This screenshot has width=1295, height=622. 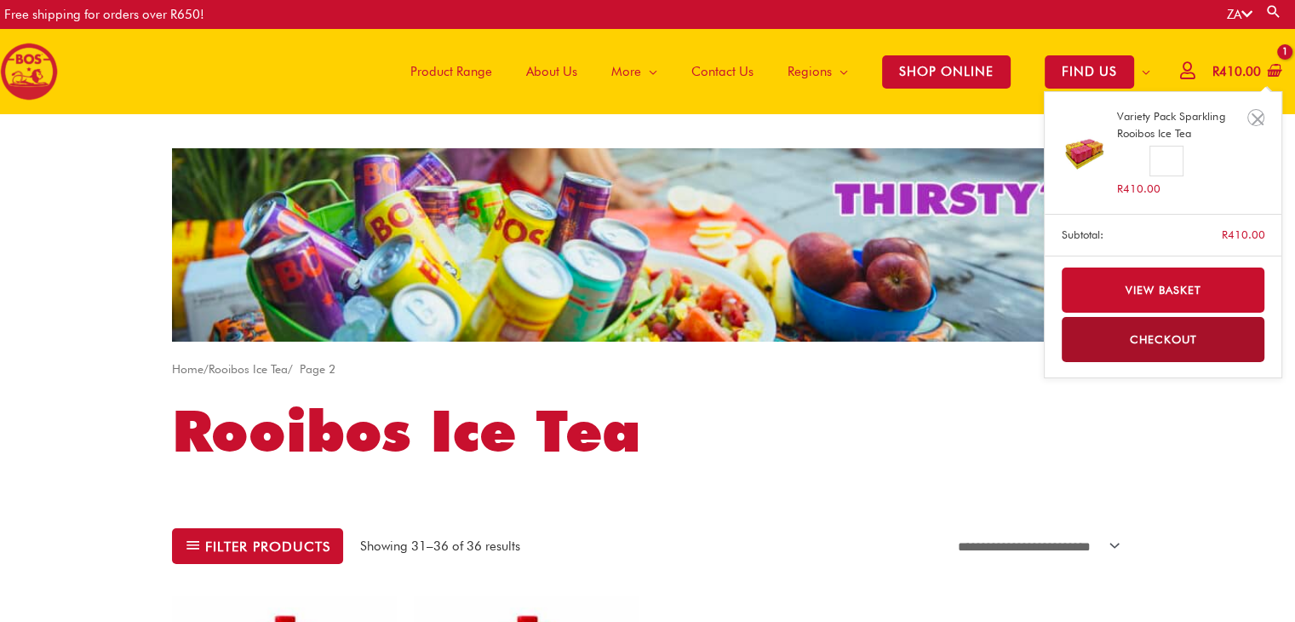 I want to click on span: Product Range, so click(x=451, y=72).